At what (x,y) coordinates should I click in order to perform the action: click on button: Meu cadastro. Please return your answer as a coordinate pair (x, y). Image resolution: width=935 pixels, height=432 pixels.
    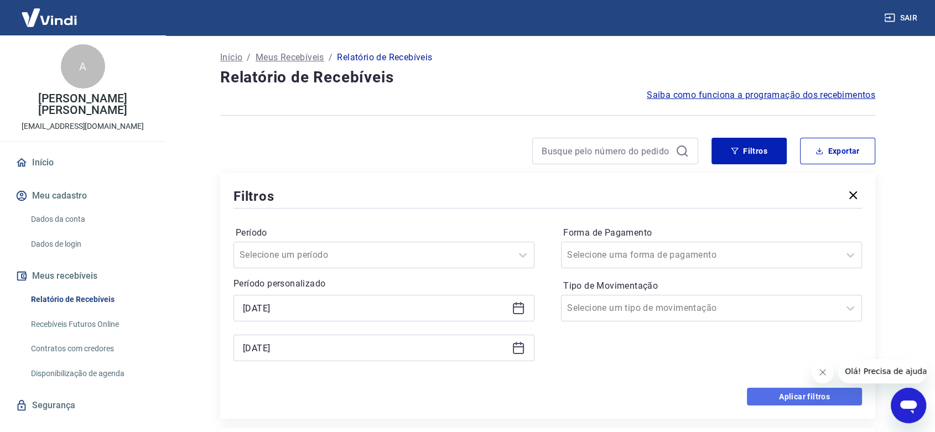
    Looking at the image, I should click on (82, 196).